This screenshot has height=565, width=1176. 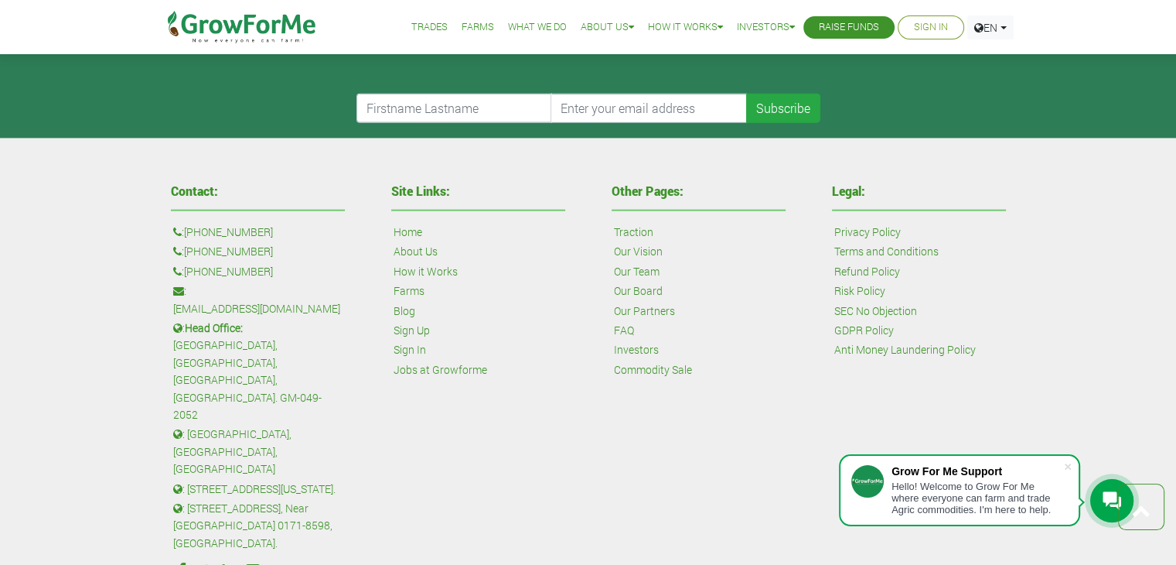 What do you see at coordinates (213, 327) in the screenshot?
I see `b: Head Office:` at bounding box center [213, 327].